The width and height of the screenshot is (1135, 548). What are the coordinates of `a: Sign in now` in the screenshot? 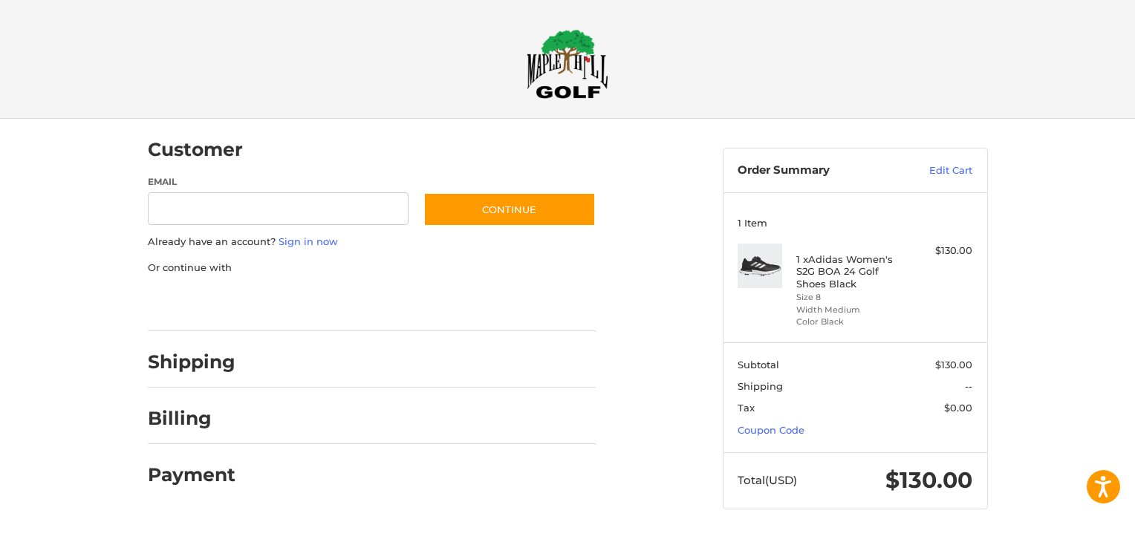 It's located at (308, 241).